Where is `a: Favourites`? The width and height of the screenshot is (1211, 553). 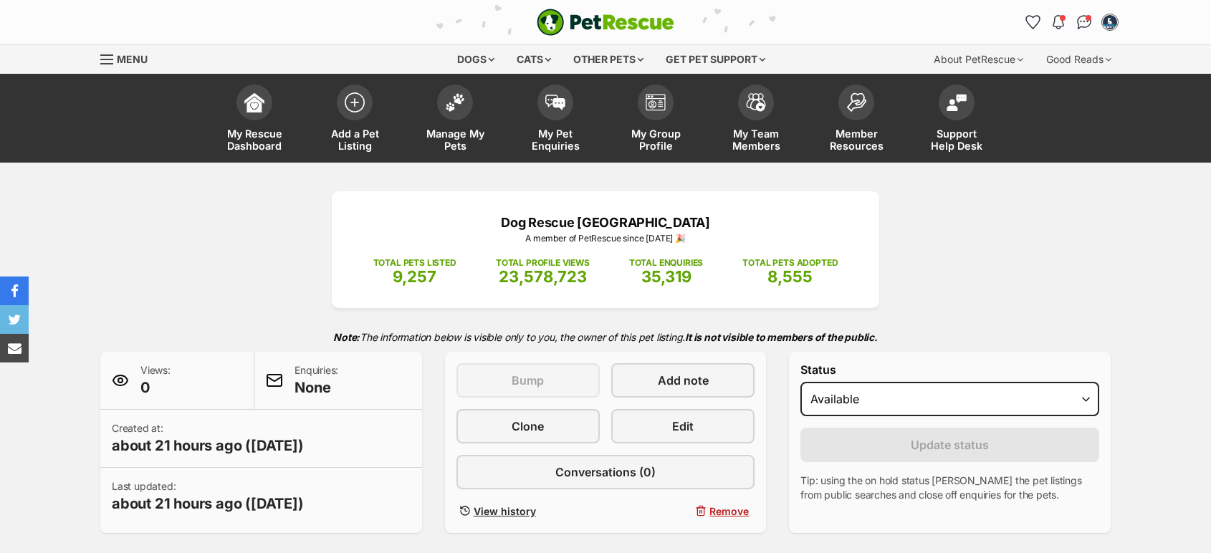 a: Favourites is located at coordinates (1032, 22).